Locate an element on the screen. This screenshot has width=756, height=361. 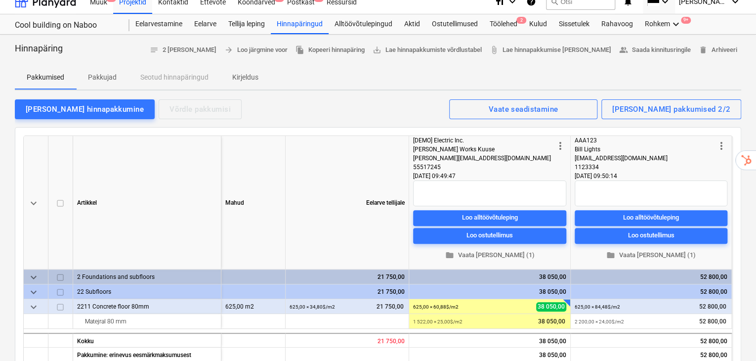
div: Rahavoog is located at coordinates (617, 24).